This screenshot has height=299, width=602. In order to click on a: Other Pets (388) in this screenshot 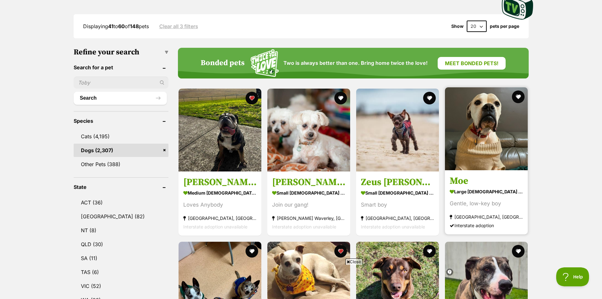, I will do `click(121, 164)`.